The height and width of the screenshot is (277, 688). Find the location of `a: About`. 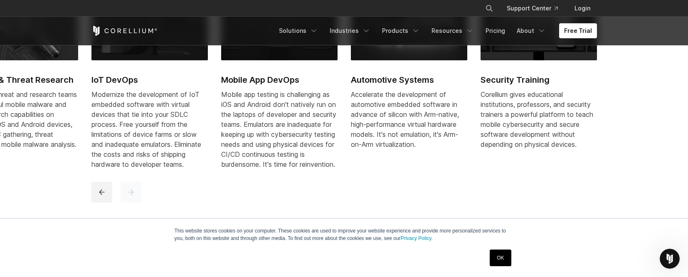

a: About is located at coordinates (531, 31).